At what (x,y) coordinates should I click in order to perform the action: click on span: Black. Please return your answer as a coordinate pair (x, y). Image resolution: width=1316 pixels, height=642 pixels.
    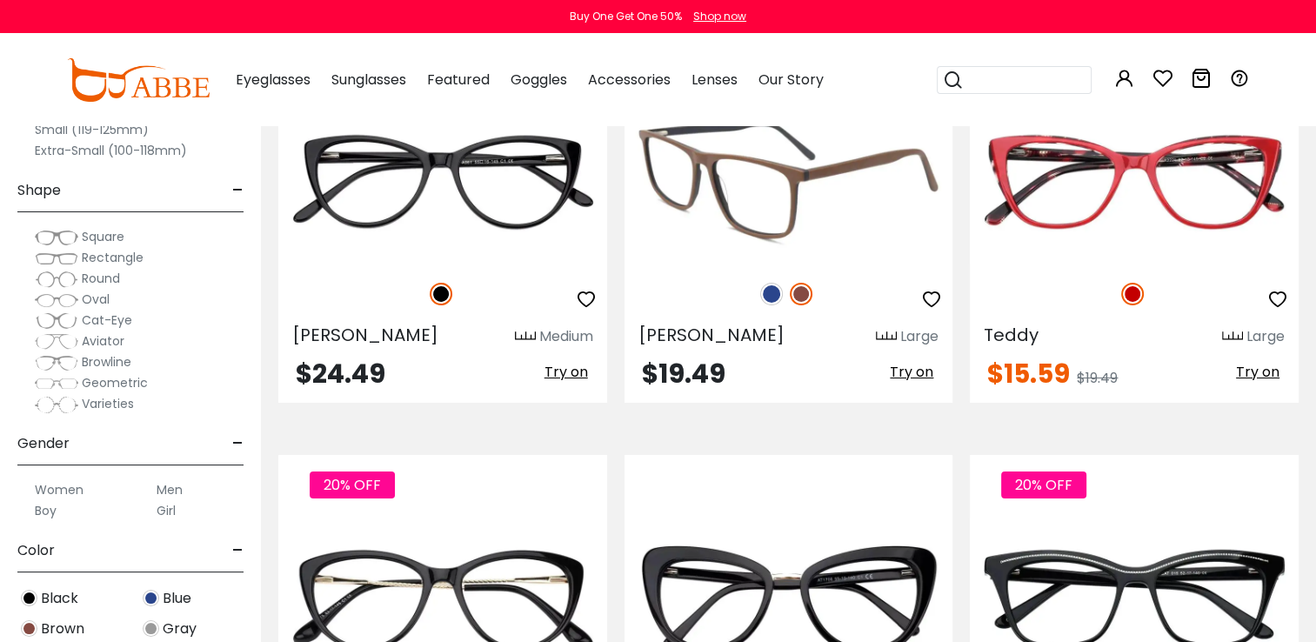
    Looking at the image, I should click on (59, 598).